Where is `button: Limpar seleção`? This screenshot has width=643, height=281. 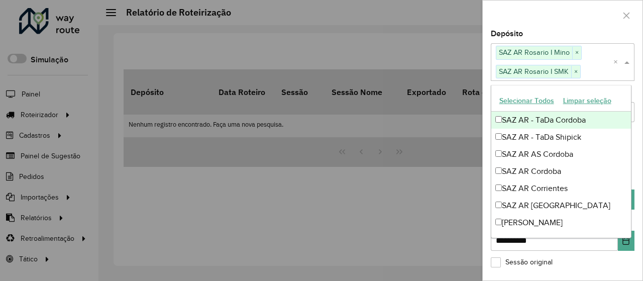 button: Limpar seleção is located at coordinates (587, 101).